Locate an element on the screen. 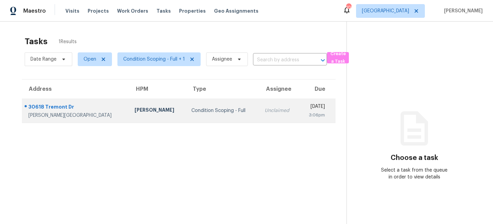 This screenshot has height=224, width=493. th: Due is located at coordinates (318, 89).